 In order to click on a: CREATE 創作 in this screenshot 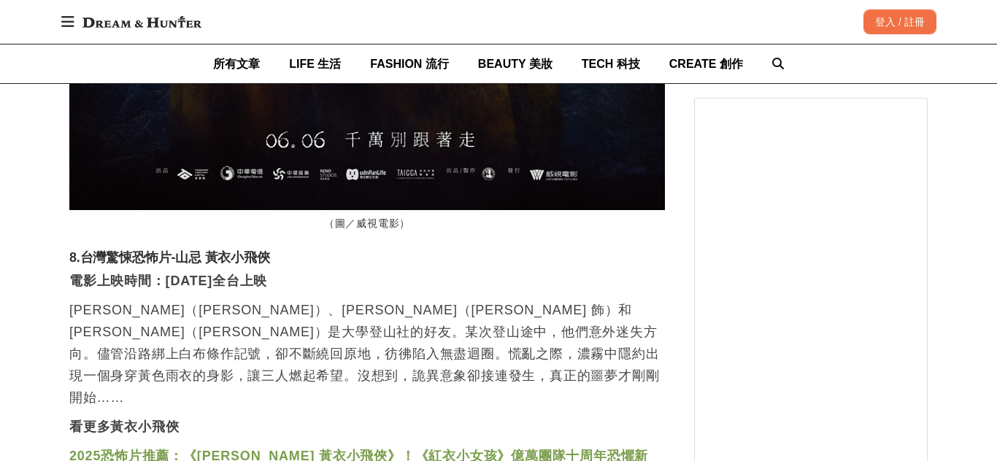, I will do `click(706, 64)`.